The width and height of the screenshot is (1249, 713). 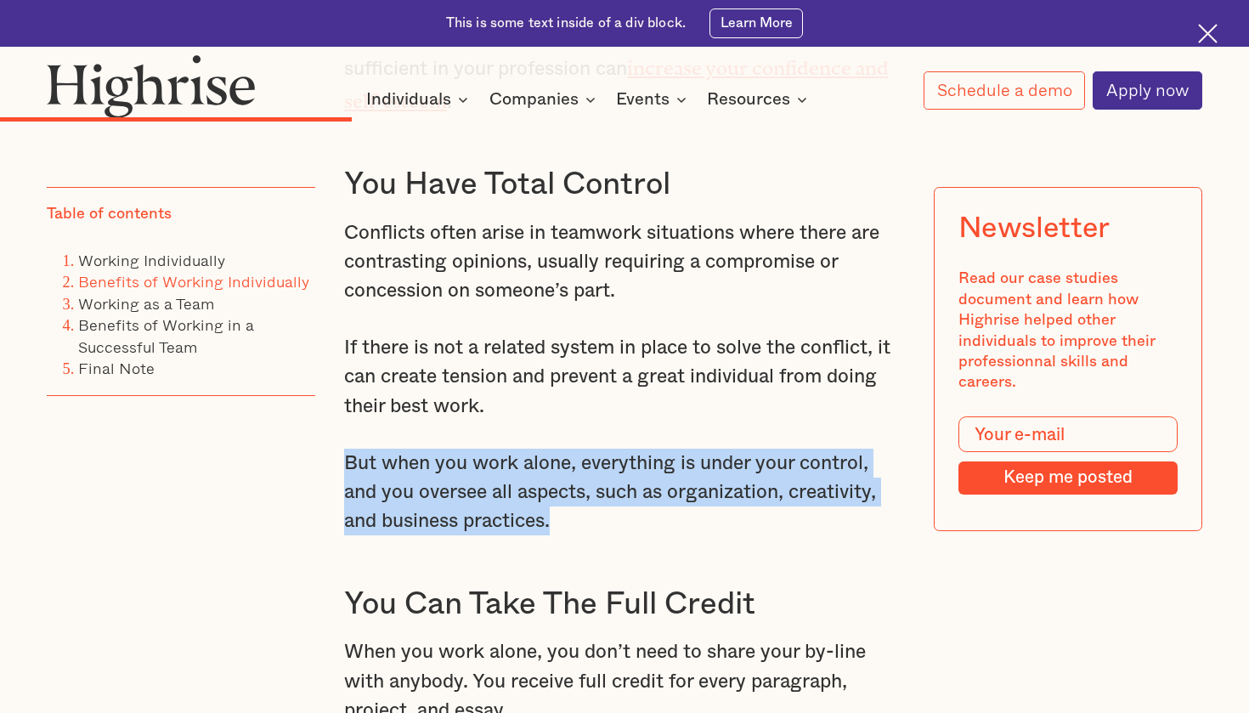 I want to click on a: Final Note, so click(x=116, y=368).